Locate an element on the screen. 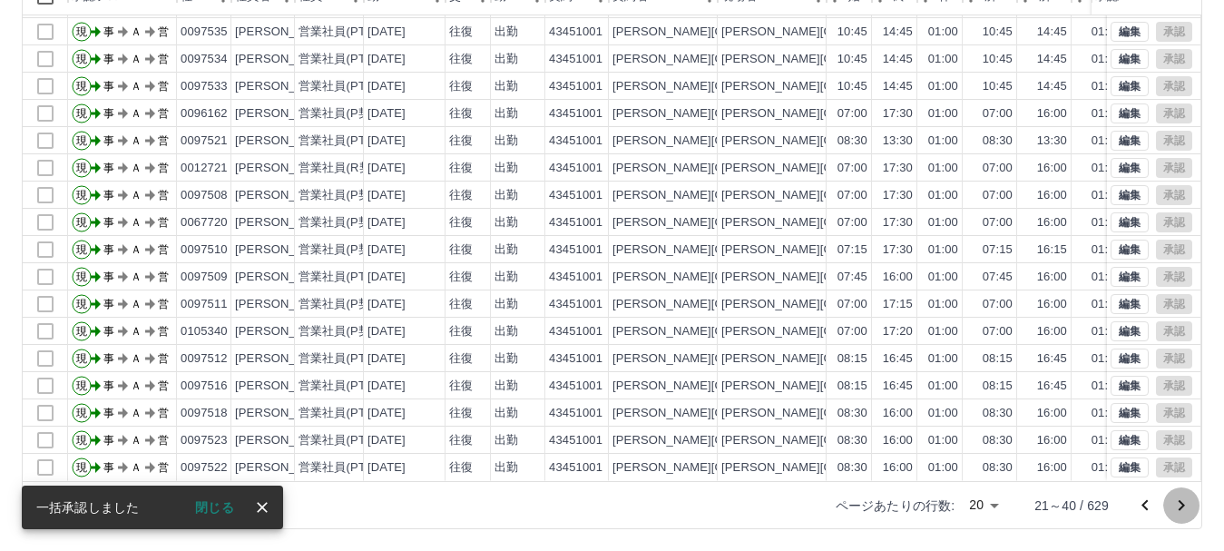 The height and width of the screenshot is (551, 1224). div: 0097511 is located at coordinates (204, 304).